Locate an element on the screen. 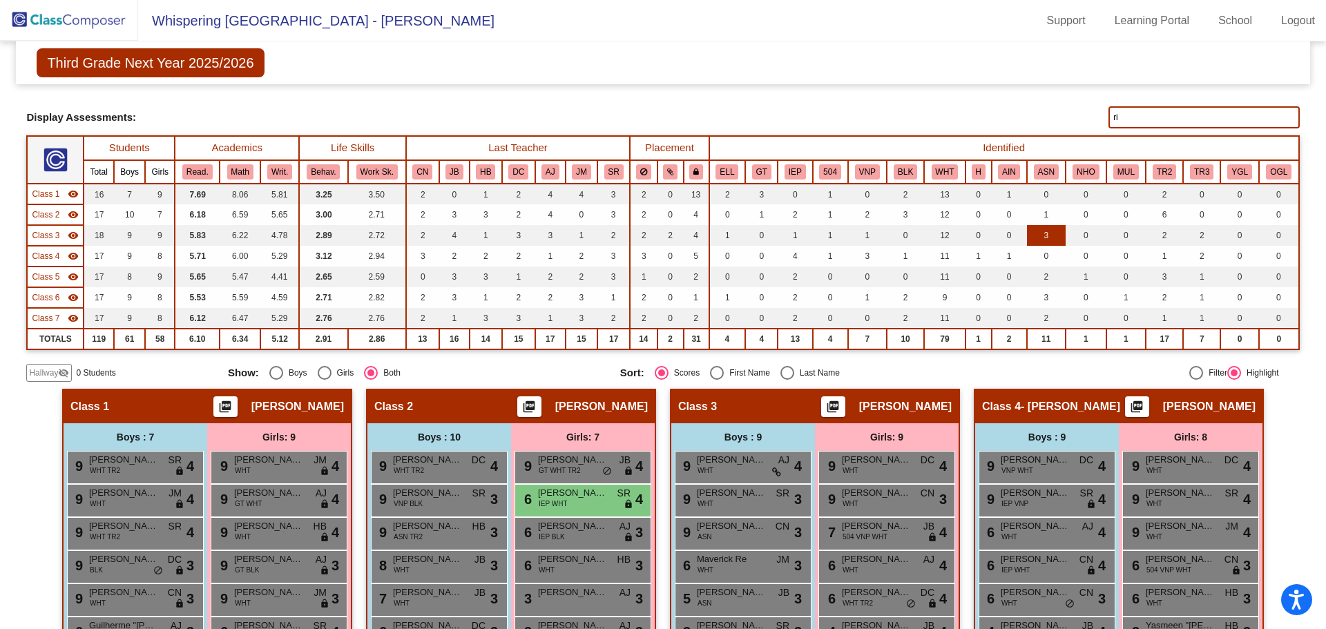 The height and width of the screenshot is (629, 1326). th: Very Needy Parent is located at coordinates (868, 172).